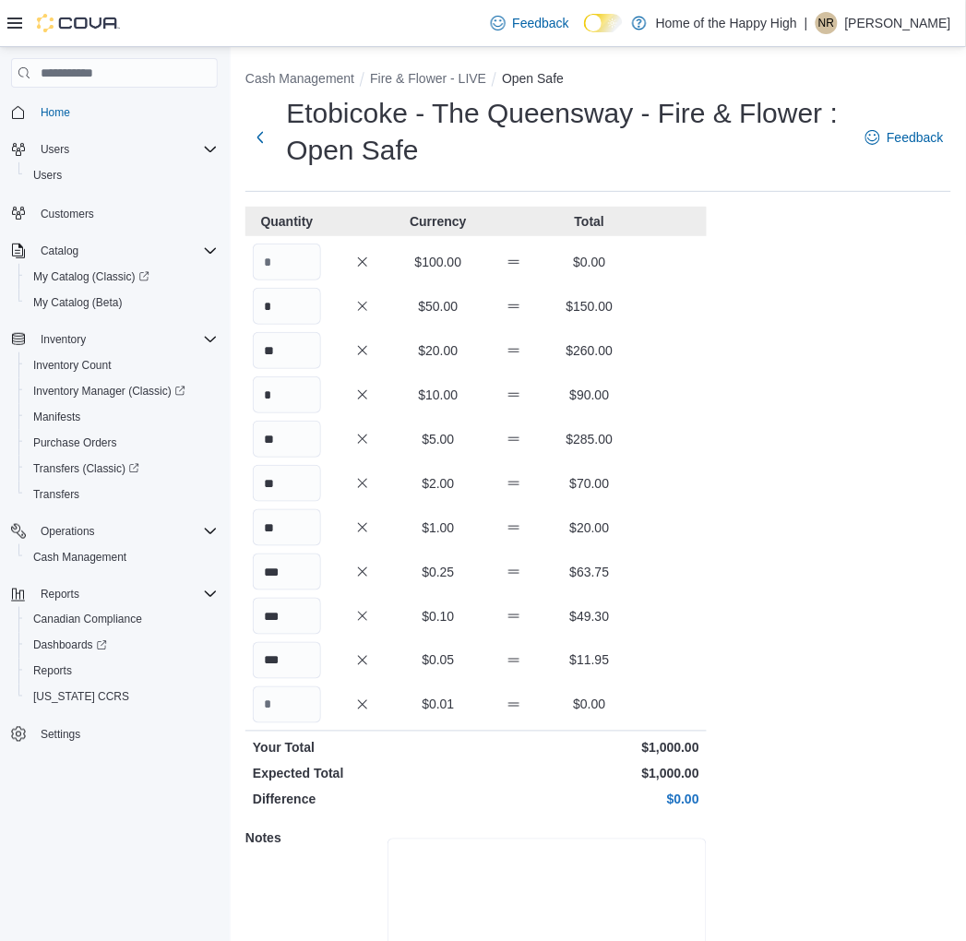 The image size is (966, 941). What do you see at coordinates (47, 175) in the screenshot?
I see `a: Users` at bounding box center [47, 175].